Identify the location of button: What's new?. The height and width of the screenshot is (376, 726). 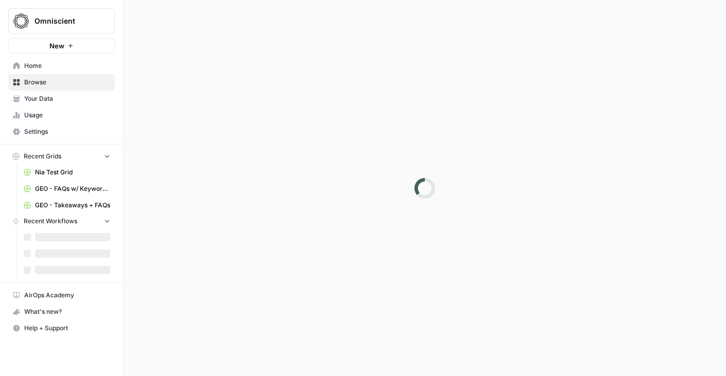
(61, 312).